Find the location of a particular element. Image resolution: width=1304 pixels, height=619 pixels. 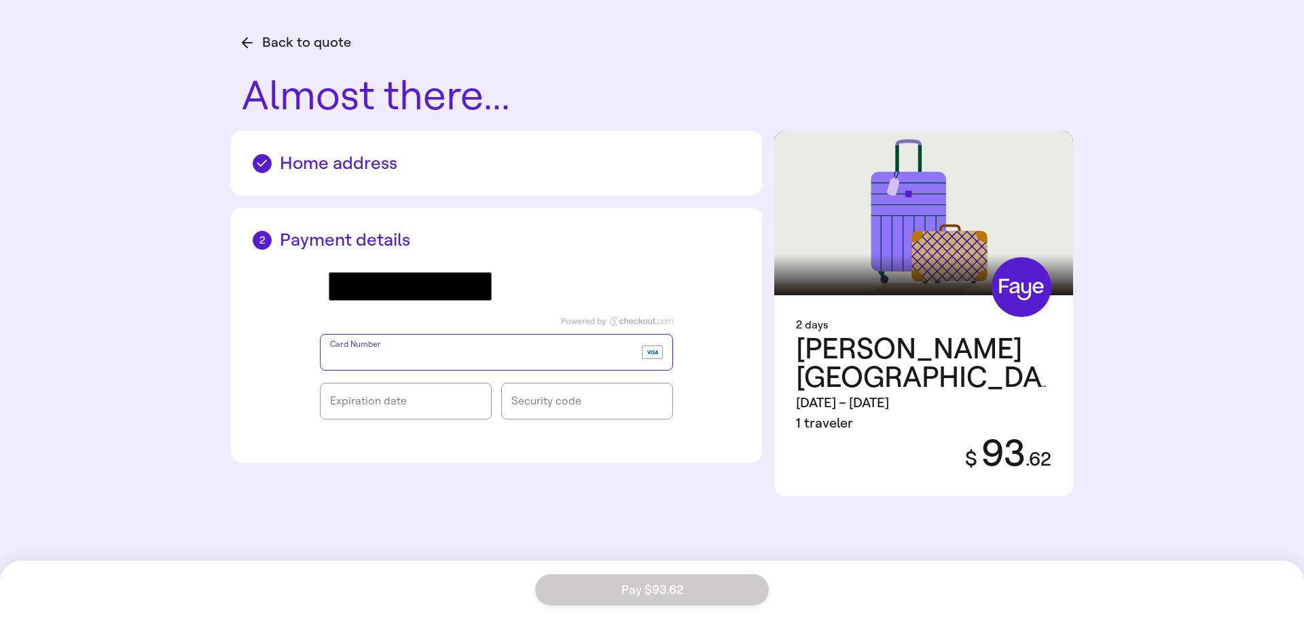

div: 1 traveler is located at coordinates (924, 424).